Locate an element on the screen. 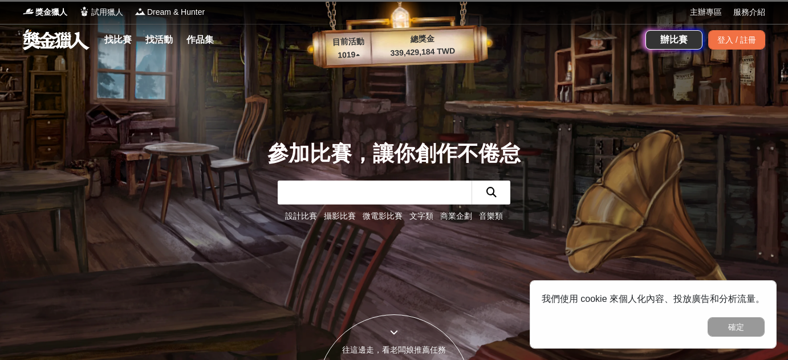  a: Logo試用獵人 is located at coordinates (101, 12).